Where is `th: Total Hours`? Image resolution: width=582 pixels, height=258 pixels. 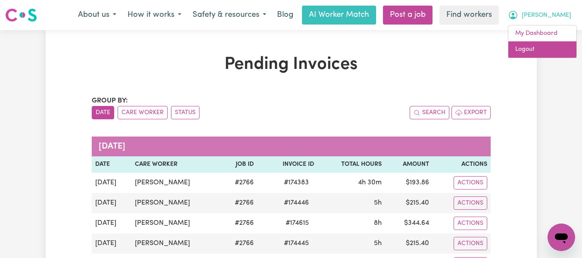
th: Total Hours is located at coordinates (351, 165).